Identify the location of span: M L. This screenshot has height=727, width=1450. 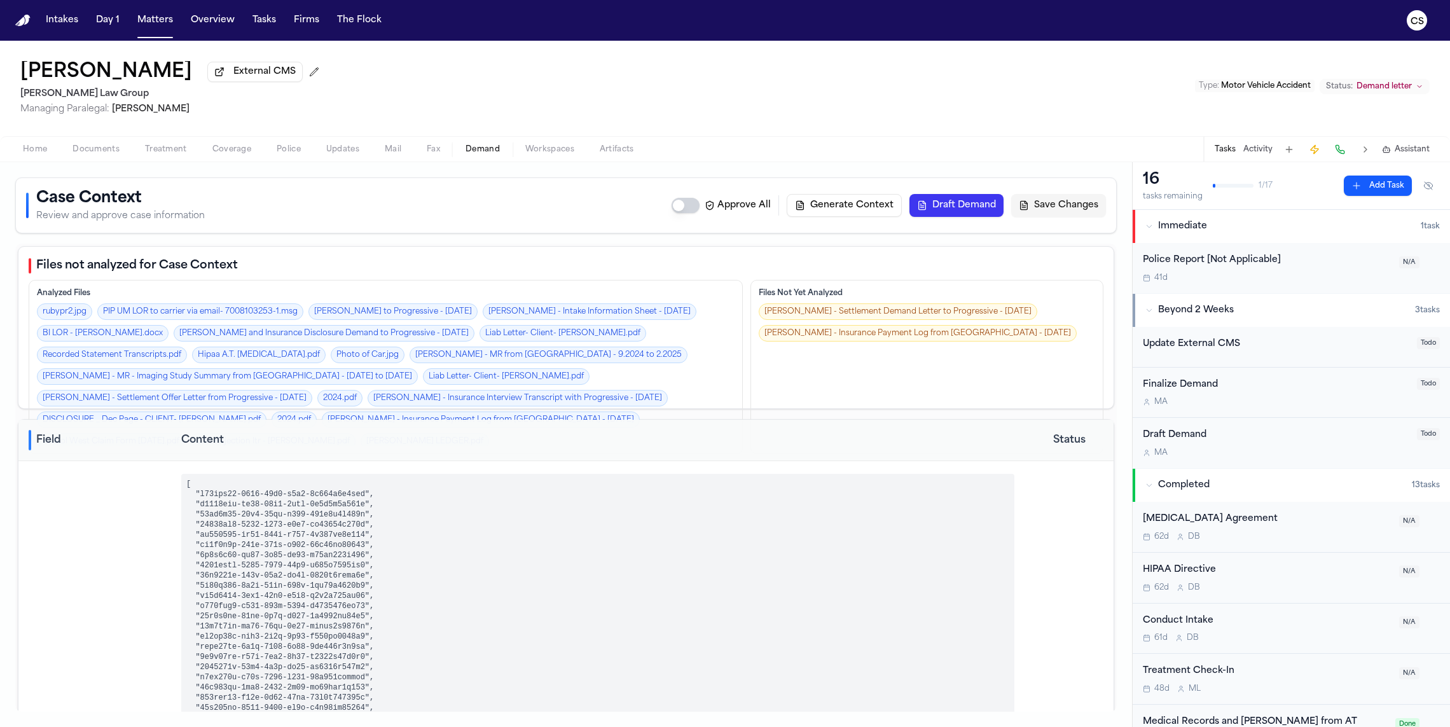
(1195, 689).